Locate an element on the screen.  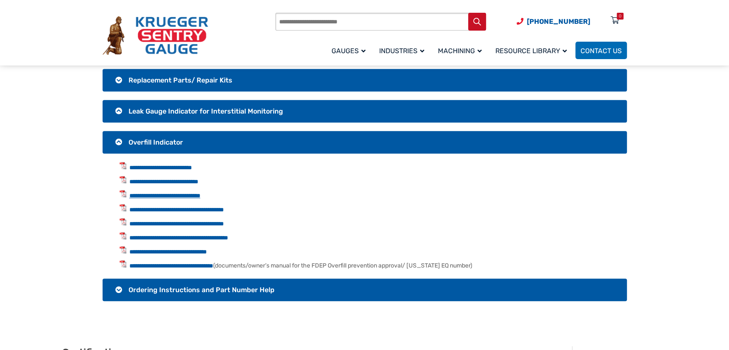
a: Resource Library is located at coordinates (533, 50).